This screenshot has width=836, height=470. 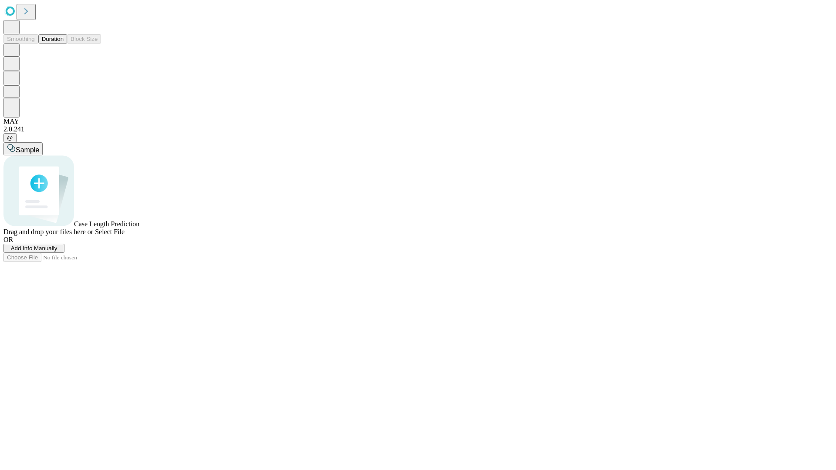 What do you see at coordinates (418, 129) in the screenshot?
I see `div: 2.0.241` at bounding box center [418, 129].